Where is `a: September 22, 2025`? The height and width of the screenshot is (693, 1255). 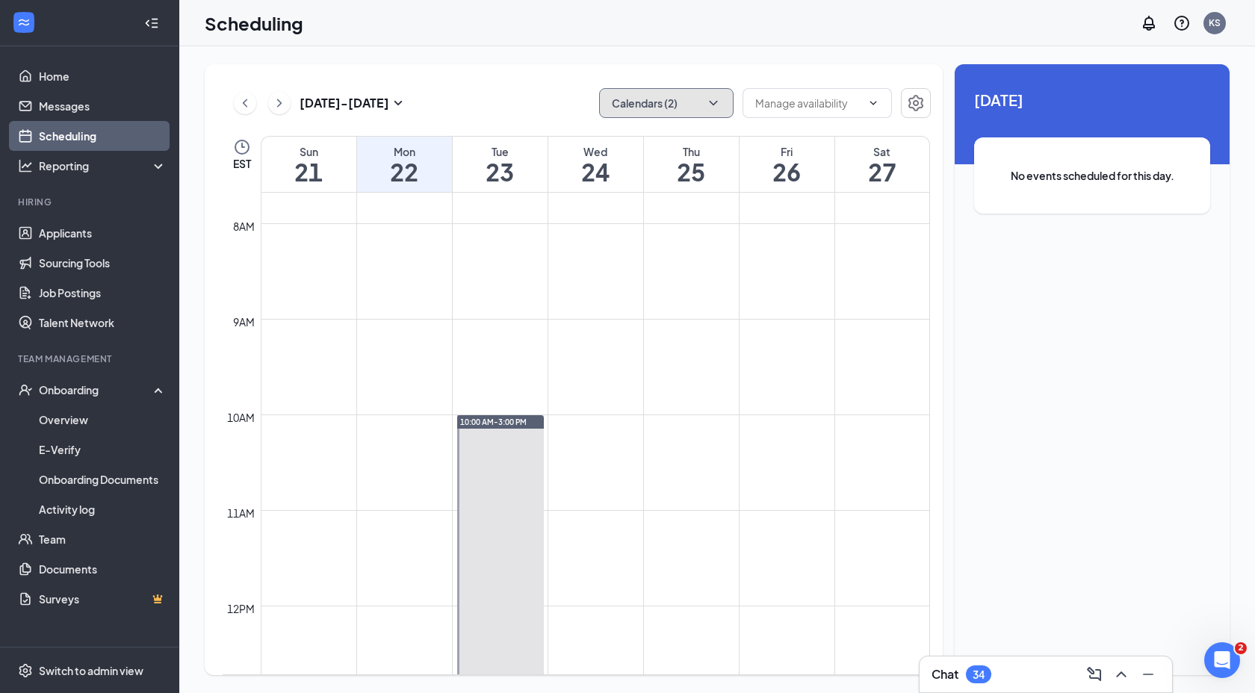
a: September 22, 2025 is located at coordinates (404, 164).